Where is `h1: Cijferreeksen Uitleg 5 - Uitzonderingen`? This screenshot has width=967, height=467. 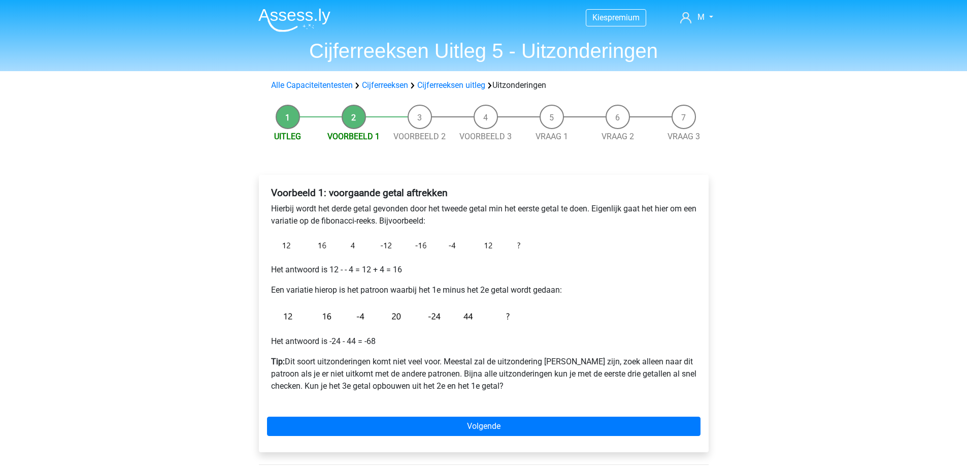
h1: Cijferreeksen Uitleg 5 - Uitzonderingen is located at coordinates (484, 51).